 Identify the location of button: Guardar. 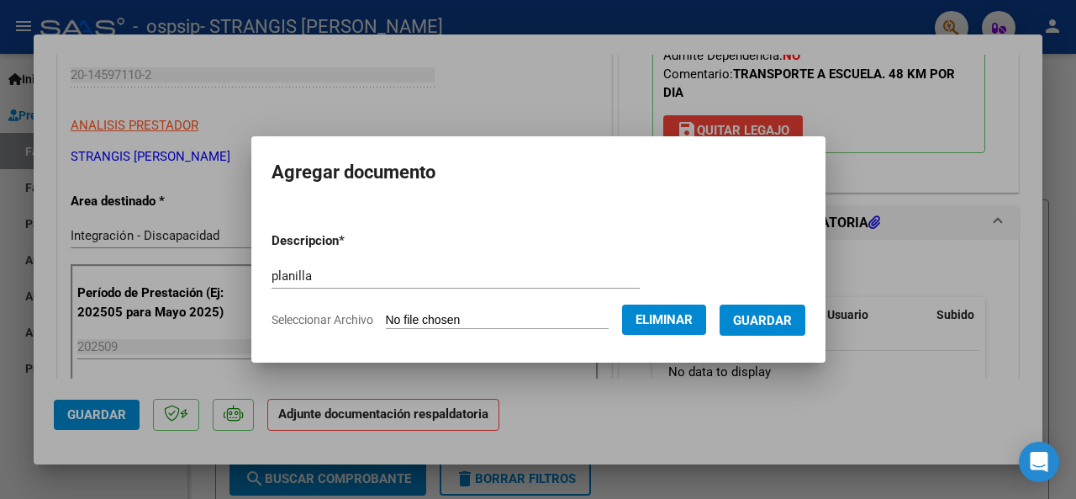
(763, 319).